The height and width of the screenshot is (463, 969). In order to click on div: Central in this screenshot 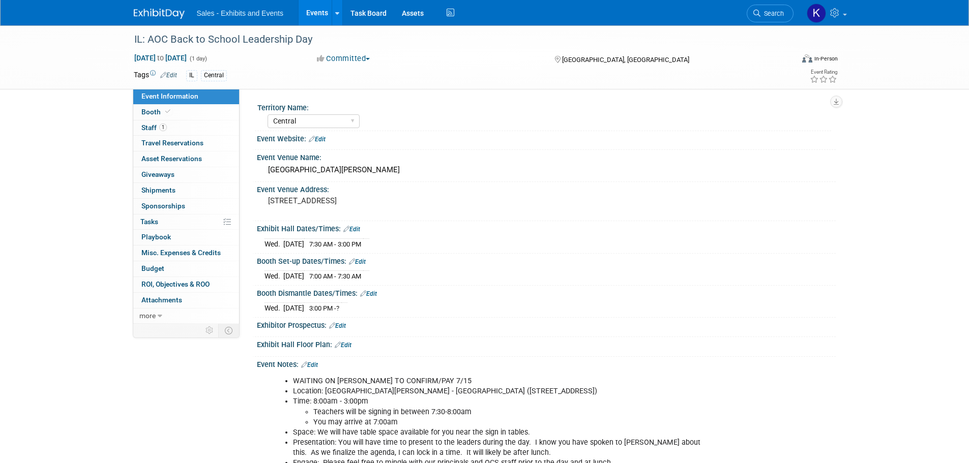, I will do `click(214, 75)`.